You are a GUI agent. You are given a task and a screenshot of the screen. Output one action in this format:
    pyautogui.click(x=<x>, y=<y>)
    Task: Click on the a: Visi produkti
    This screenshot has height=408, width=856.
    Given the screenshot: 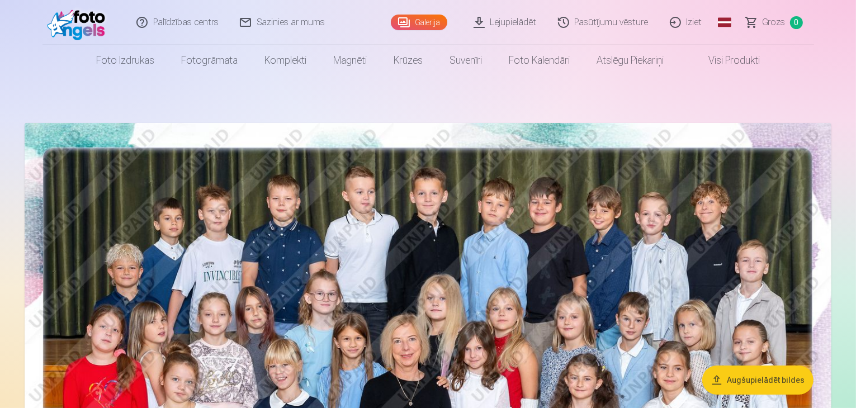 What is the action you would take?
    pyautogui.click(x=725, y=60)
    